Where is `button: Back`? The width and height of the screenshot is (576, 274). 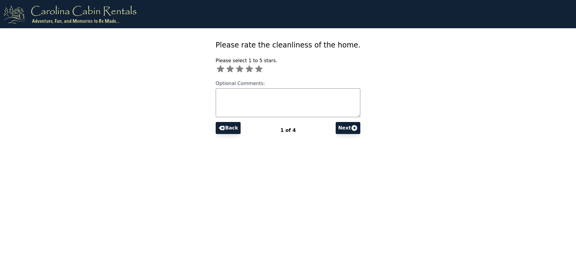
button: Back is located at coordinates (228, 128).